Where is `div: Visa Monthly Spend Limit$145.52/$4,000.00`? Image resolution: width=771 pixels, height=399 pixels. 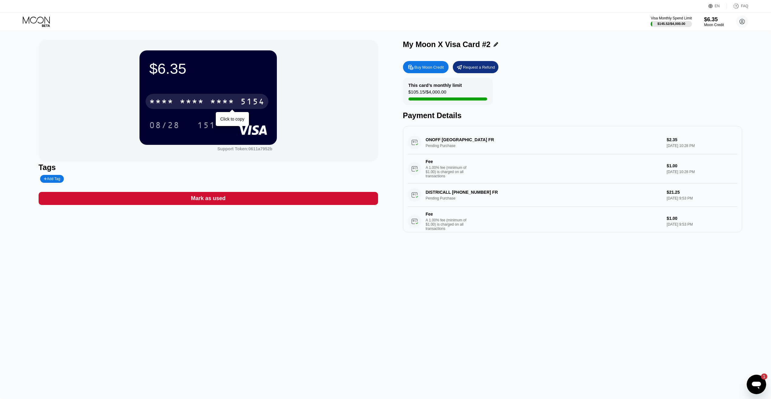 div: Visa Monthly Spend Limit$145.52/$4,000.00 is located at coordinates (671, 22).